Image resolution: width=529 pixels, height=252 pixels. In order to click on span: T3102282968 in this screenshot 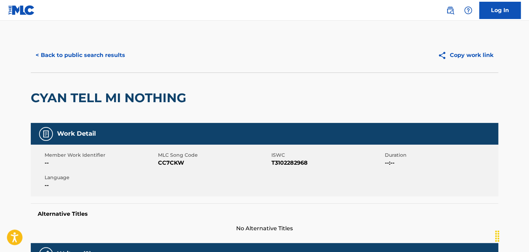, I will do `click(327, 163)`.